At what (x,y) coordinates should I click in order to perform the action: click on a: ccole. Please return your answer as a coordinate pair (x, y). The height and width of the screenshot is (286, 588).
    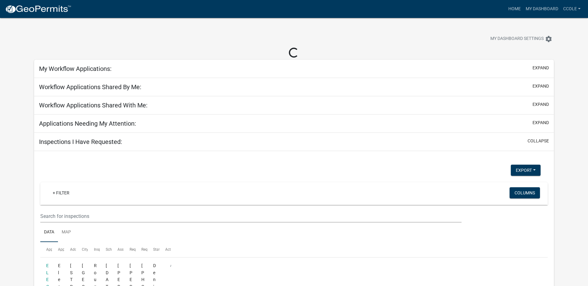
    Looking at the image, I should click on (572, 9).